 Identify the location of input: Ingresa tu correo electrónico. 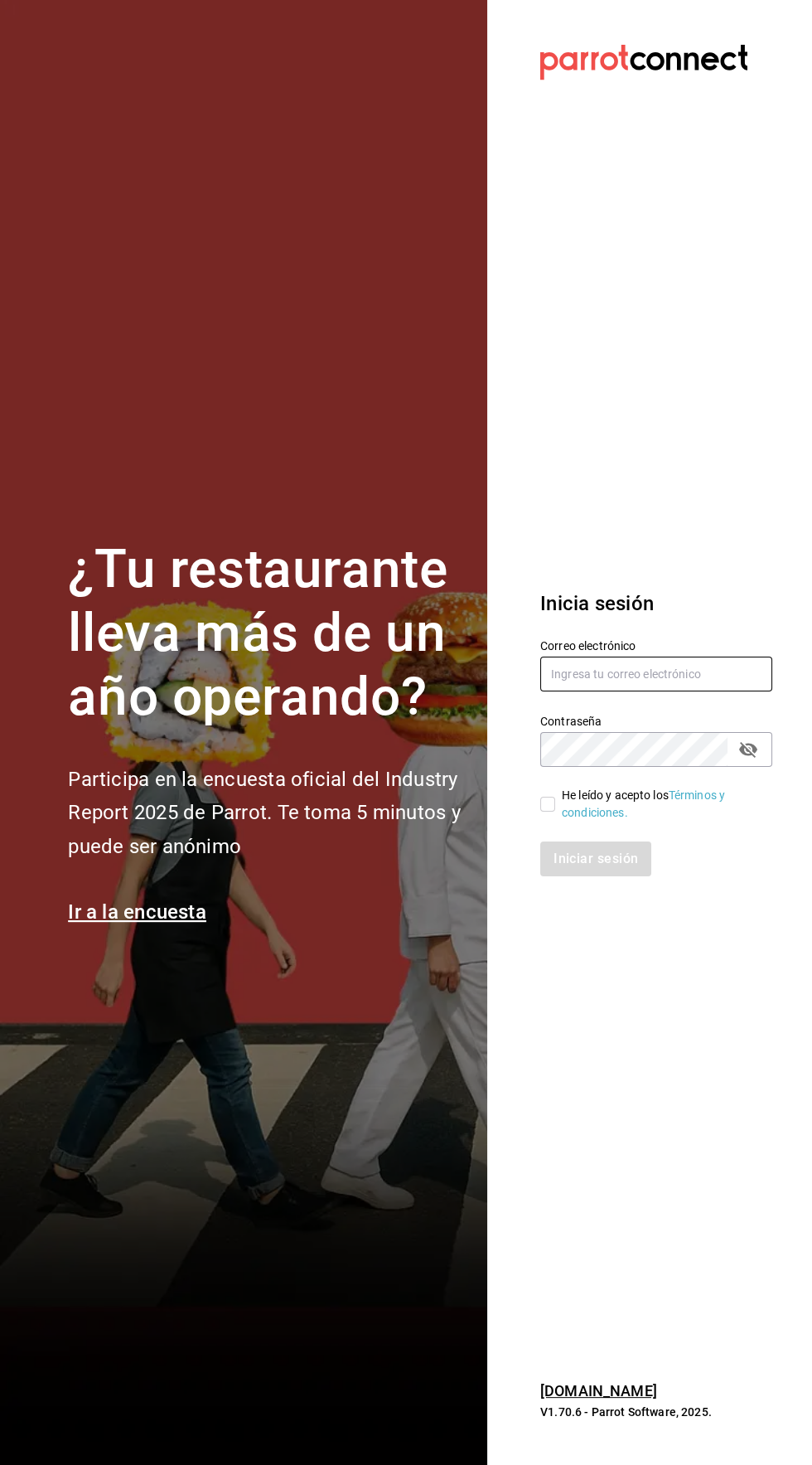
(656, 674).